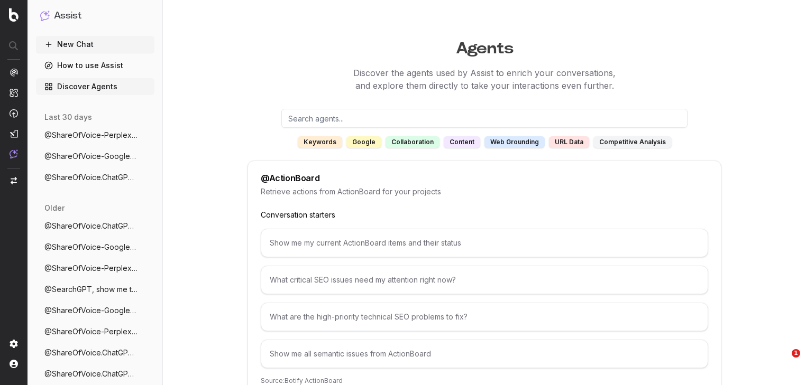 This screenshot has height=385, width=806. What do you see at coordinates (68, 16) in the screenshot?
I see `h1: Assist` at bounding box center [68, 16].